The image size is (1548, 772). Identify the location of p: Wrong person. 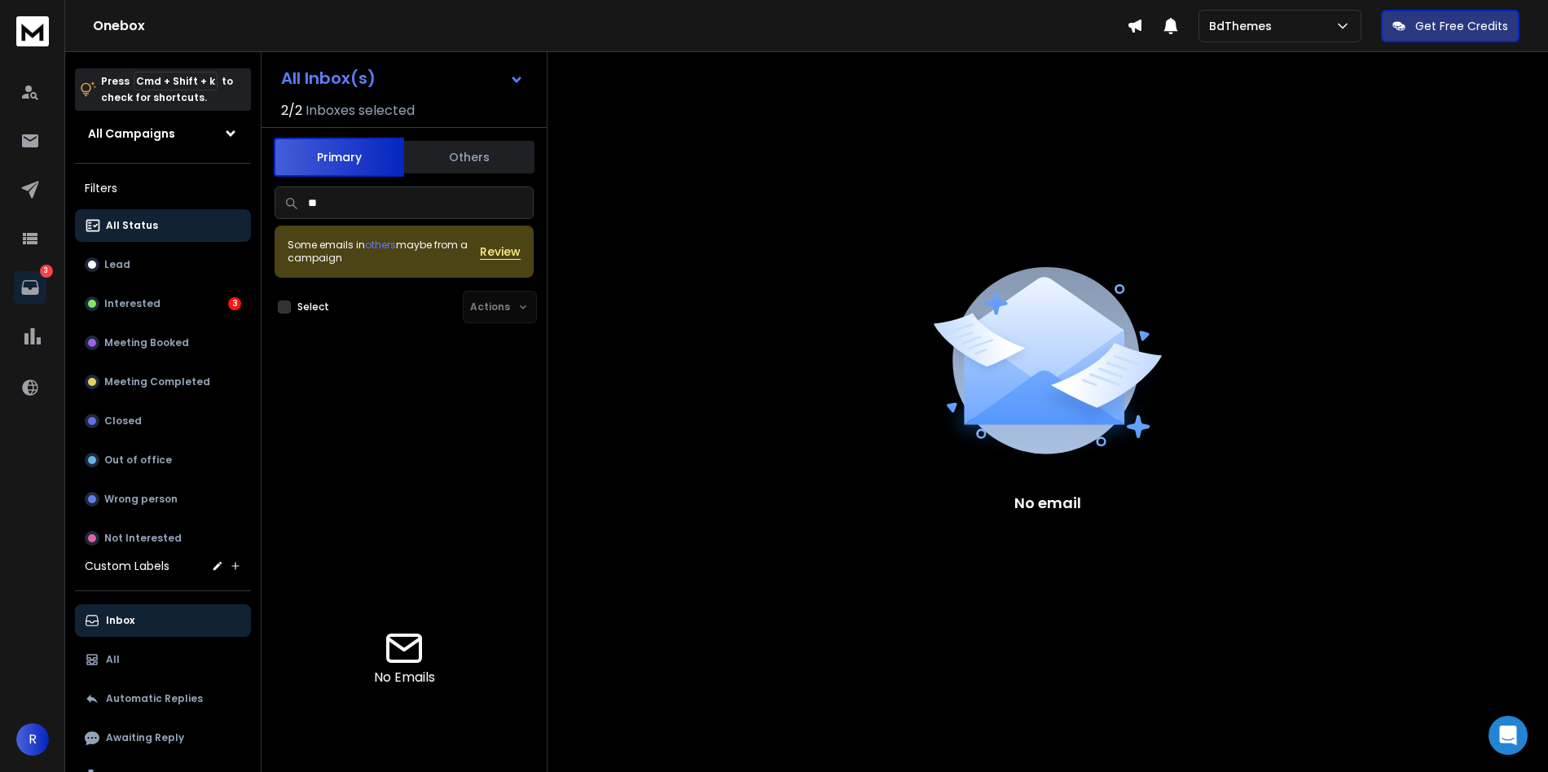
(141, 500).